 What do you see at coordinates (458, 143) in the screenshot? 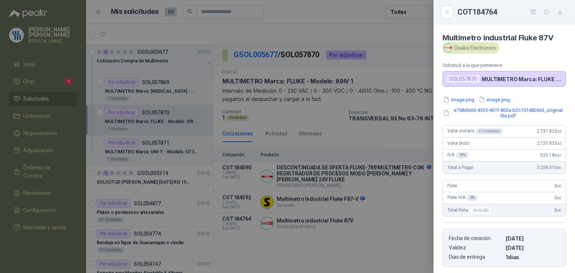
I see `span: Valor bruto` at bounding box center [458, 143].